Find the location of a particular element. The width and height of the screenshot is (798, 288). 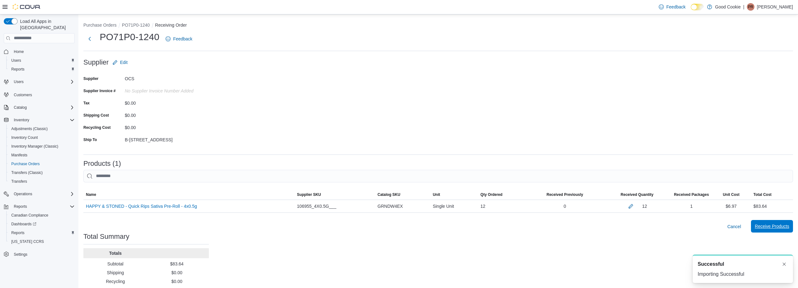

span: Cancel is located at coordinates (734, 227).